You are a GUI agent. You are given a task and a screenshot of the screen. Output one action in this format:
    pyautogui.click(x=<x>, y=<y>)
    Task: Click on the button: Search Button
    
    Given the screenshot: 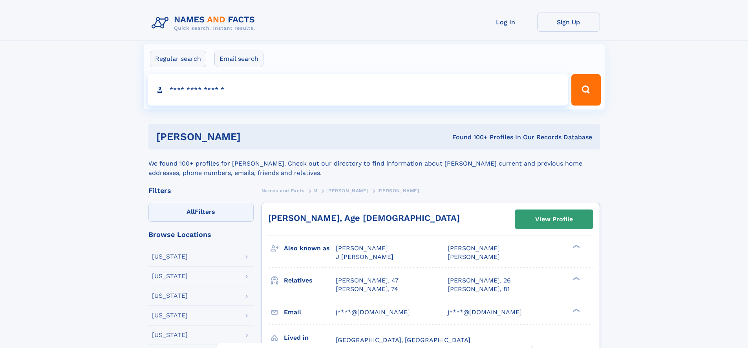 What is the action you would take?
    pyautogui.click(x=586, y=90)
    